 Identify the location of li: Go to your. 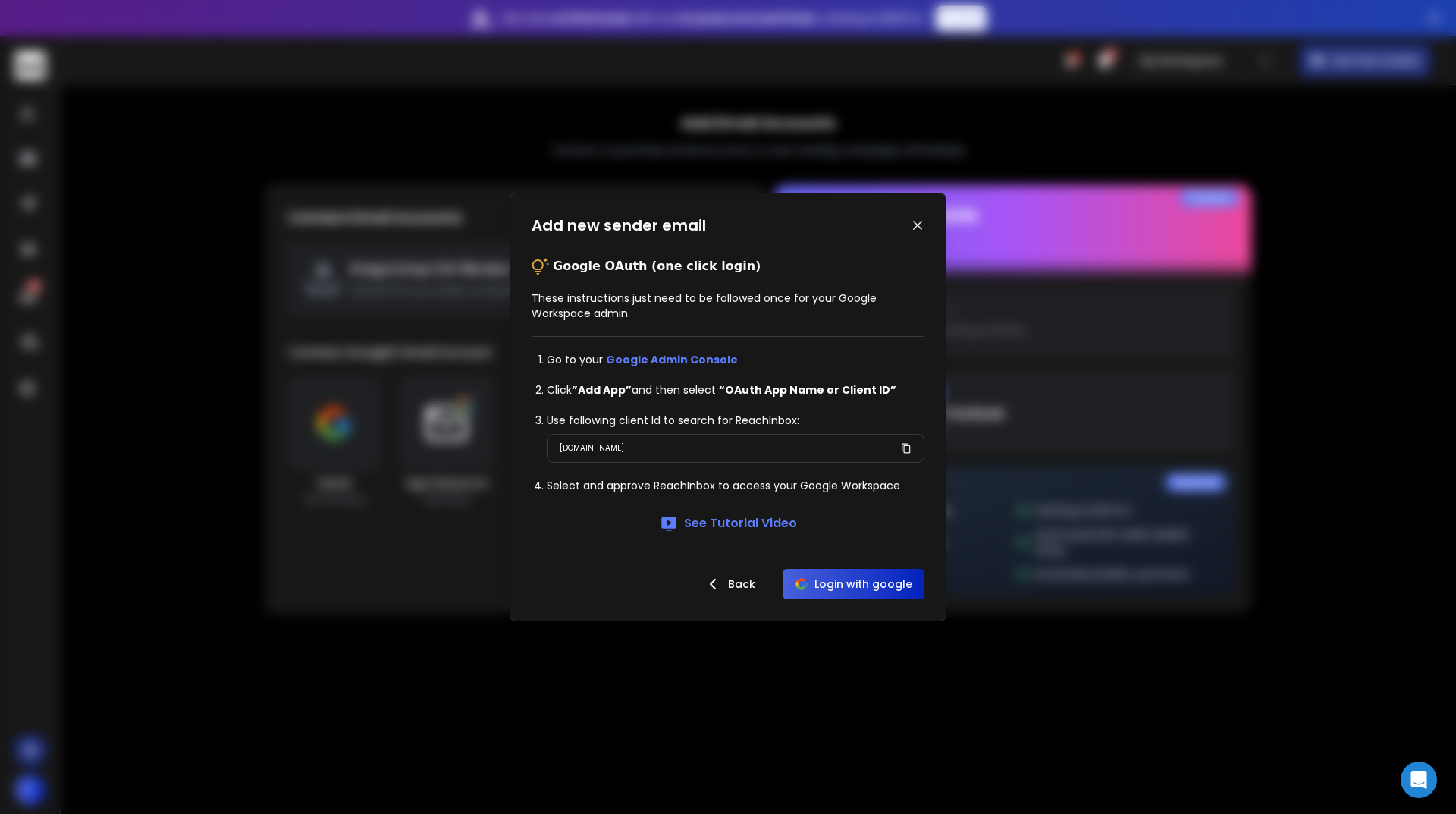
(736, 360).